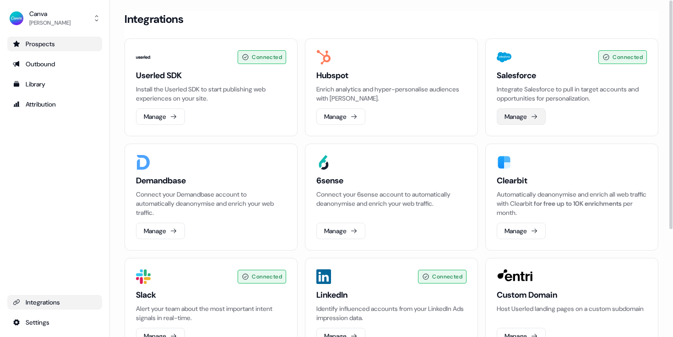  I want to click on h3: Clearbit, so click(571, 181).